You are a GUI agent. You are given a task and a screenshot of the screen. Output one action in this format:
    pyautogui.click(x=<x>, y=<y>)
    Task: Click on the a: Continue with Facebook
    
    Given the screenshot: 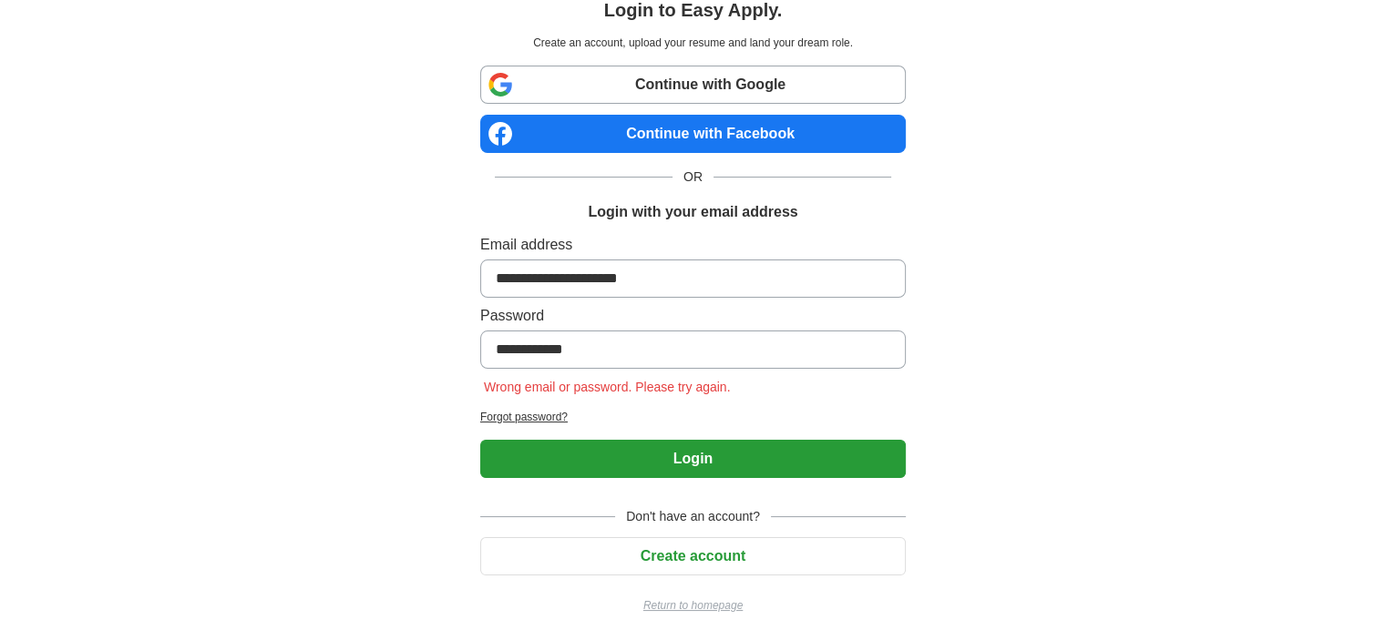 What is the action you would take?
    pyautogui.click(x=692, y=134)
    